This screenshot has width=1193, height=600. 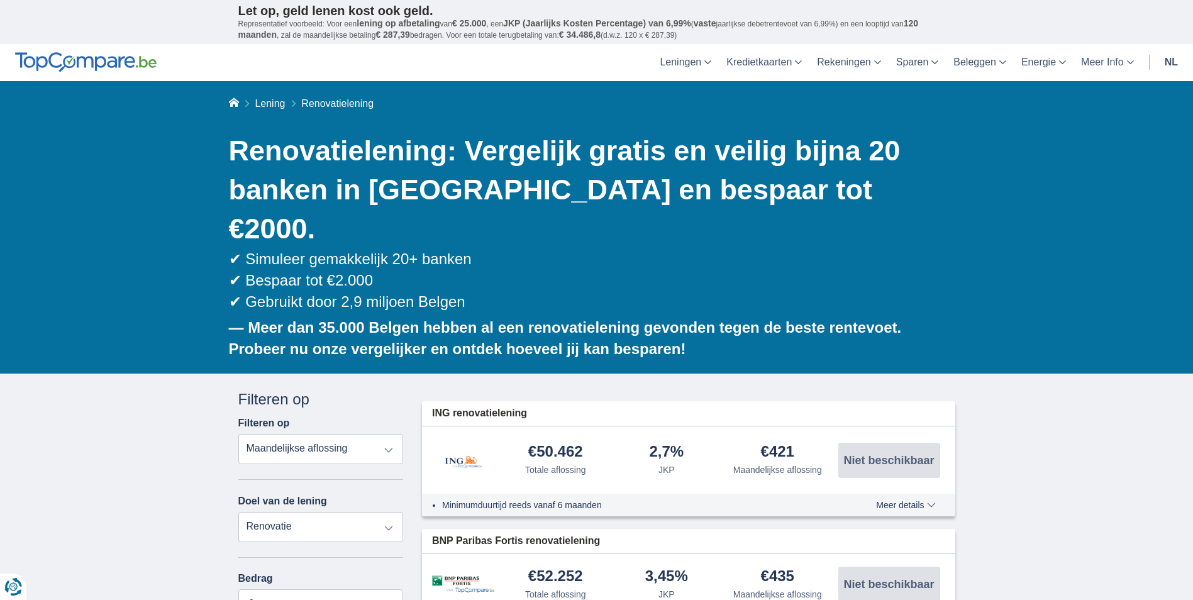 I want to click on span: lening op afbetaling, so click(x=398, y=23).